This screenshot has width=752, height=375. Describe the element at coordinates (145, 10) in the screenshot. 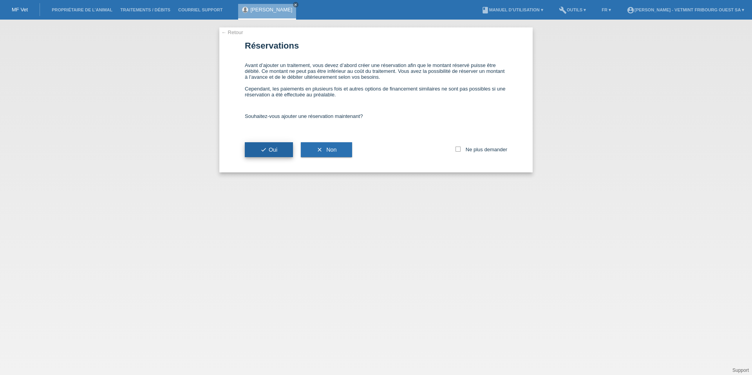

I see `a: Traitements / débits` at that location.